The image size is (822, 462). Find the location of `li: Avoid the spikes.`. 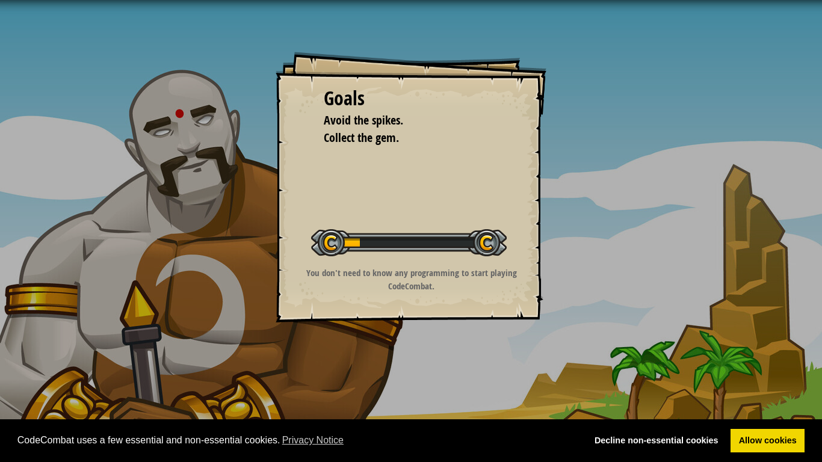

li: Avoid the spikes. is located at coordinates (402, 120).